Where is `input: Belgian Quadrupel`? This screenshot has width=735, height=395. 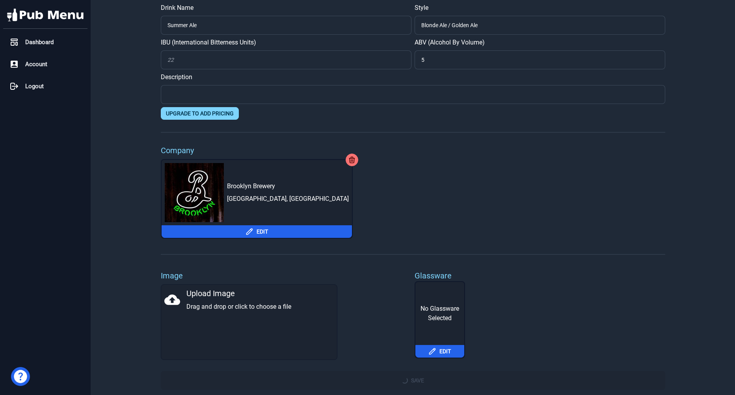 input: Belgian Quadrupel is located at coordinates (540, 25).